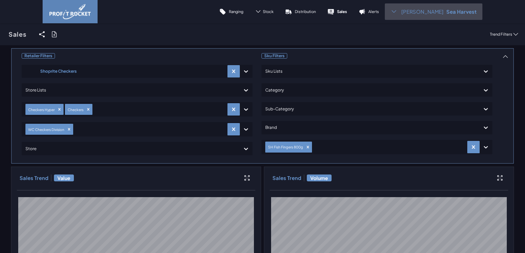 This screenshot has width=525, height=253. I want to click on div: Remove Checkers Hyper, so click(59, 110).